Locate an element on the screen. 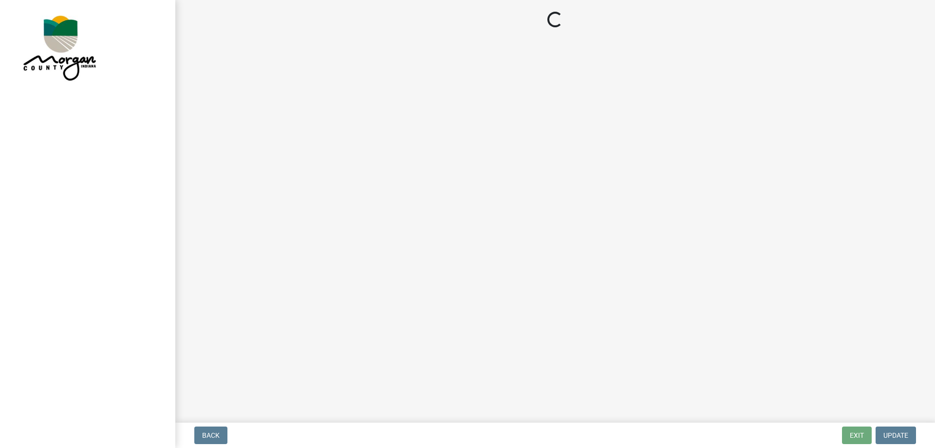  span: Update is located at coordinates (896, 435).